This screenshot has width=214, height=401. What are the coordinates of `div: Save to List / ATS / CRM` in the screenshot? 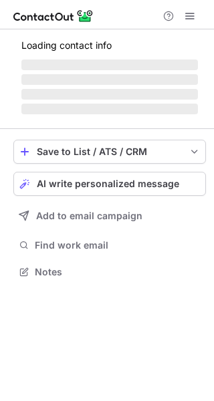 It's located at (110, 152).